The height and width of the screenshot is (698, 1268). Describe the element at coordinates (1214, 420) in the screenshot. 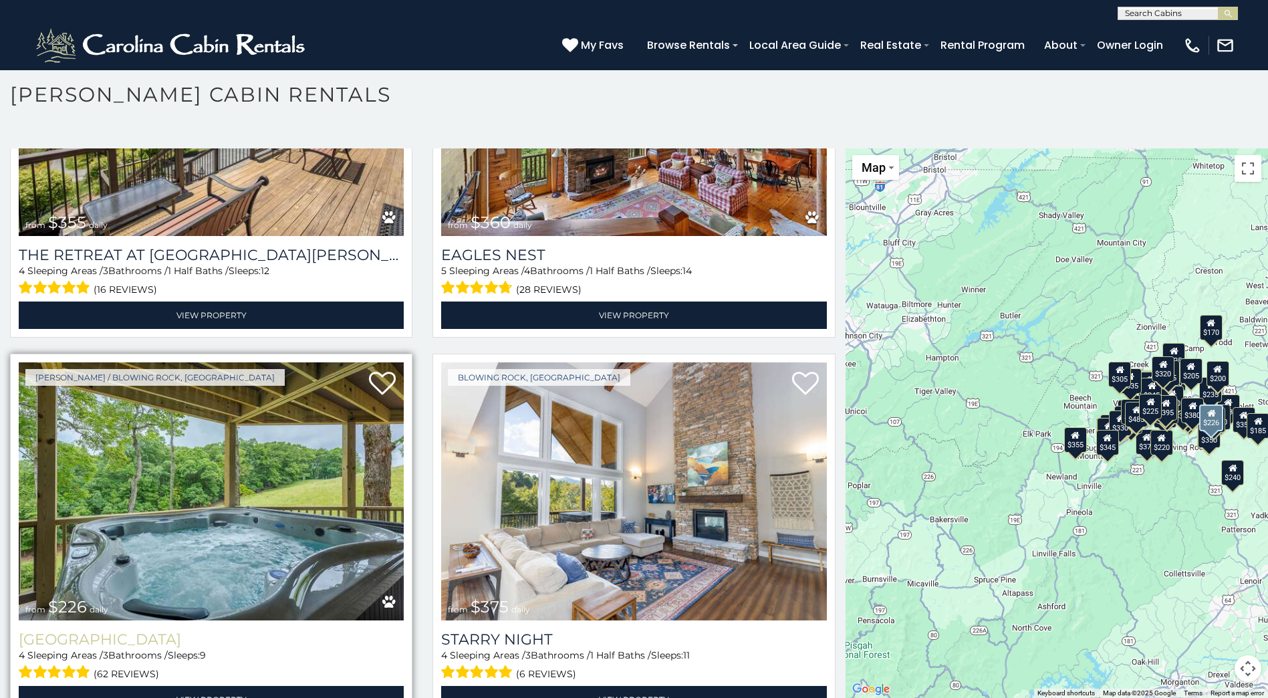

I see `div: $299` at that location.